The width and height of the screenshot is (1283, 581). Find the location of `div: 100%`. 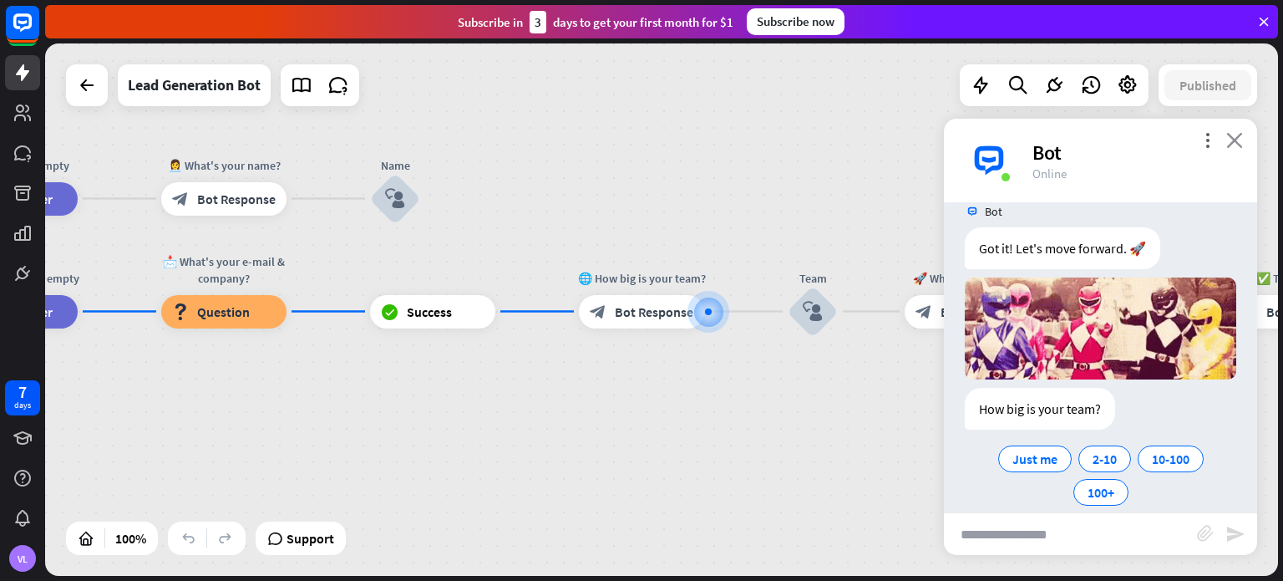

div: 100% is located at coordinates (130, 538).